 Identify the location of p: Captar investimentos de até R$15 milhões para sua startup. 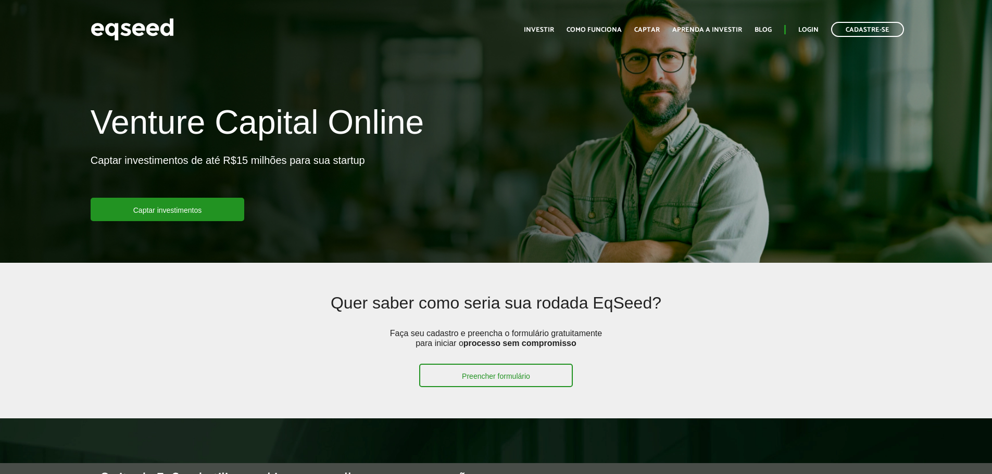
(227, 176).